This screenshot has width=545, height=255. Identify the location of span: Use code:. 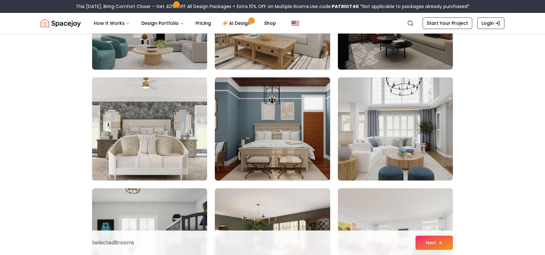
(334, 6).